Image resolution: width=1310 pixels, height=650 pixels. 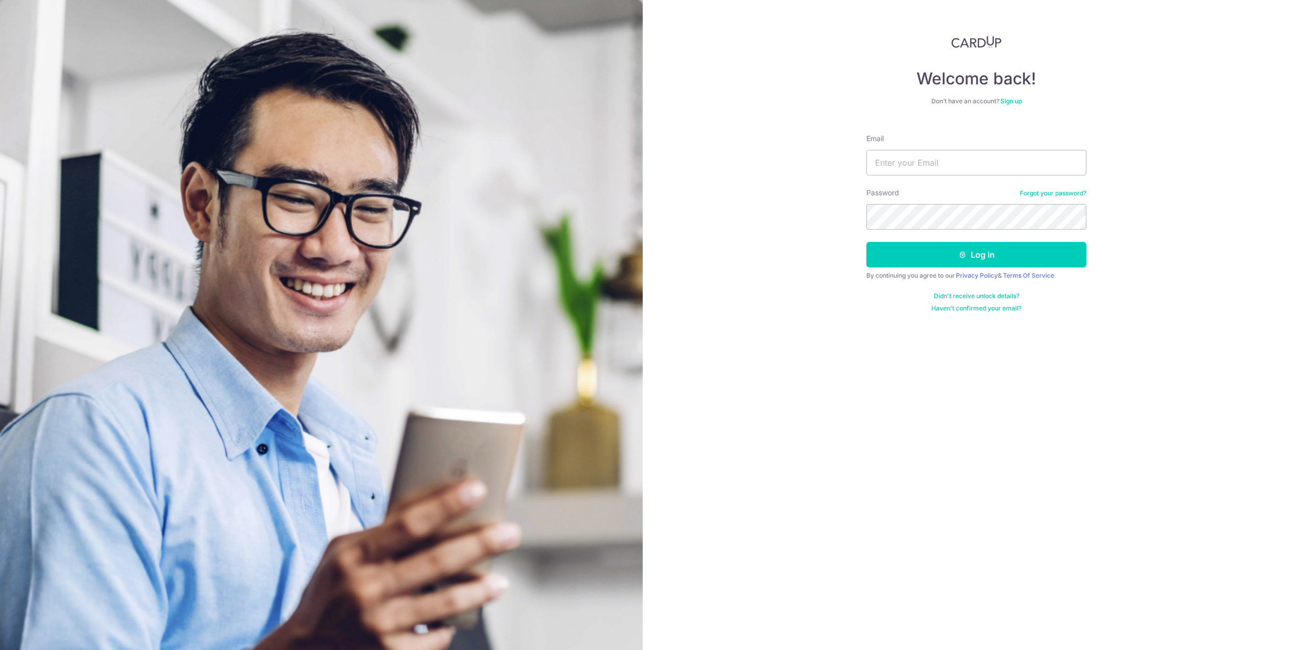 What do you see at coordinates (976, 163) in the screenshot?
I see `input: Enter your Email` at bounding box center [976, 163].